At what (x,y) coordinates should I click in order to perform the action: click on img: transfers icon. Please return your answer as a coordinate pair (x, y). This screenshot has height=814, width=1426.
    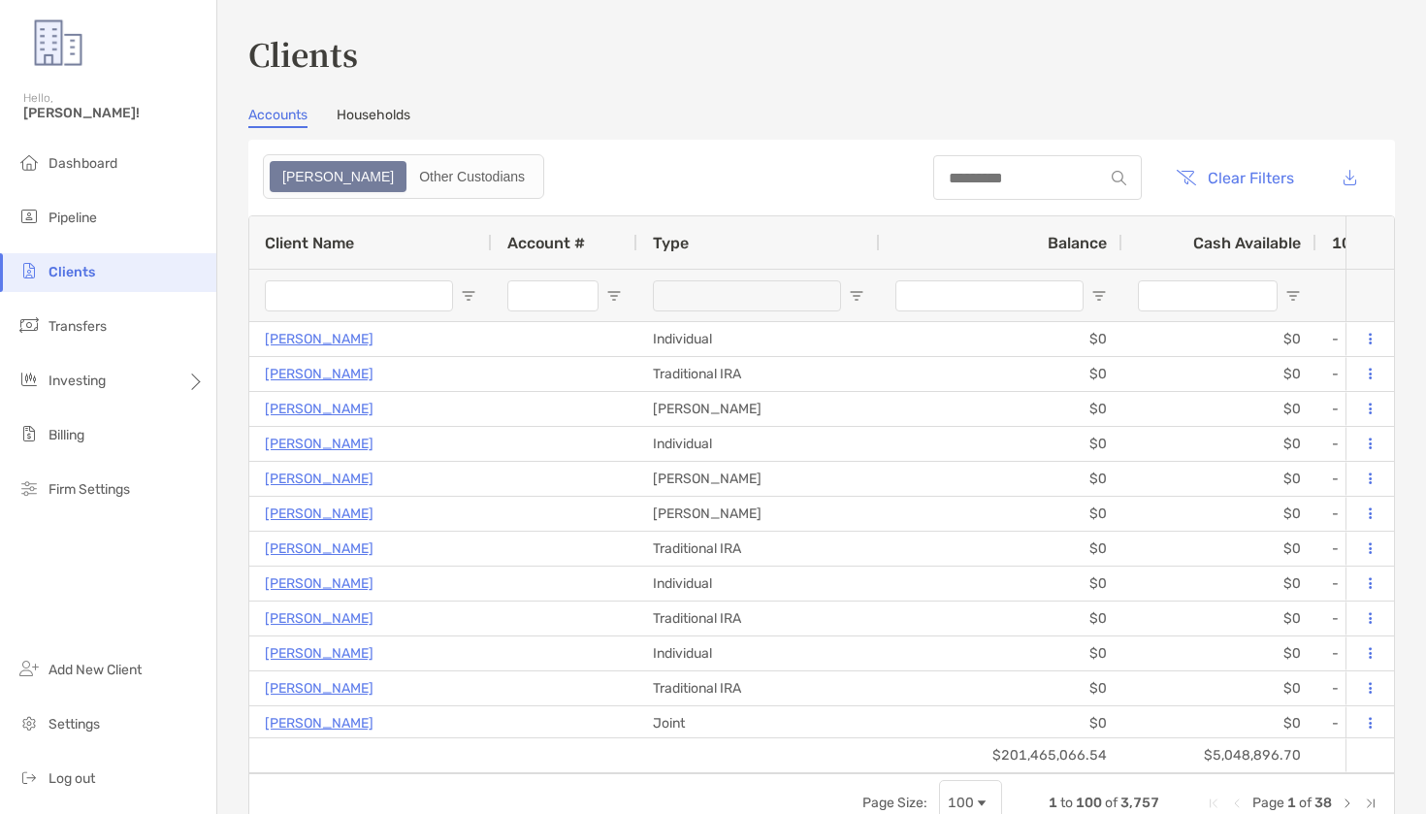
    Looking at the image, I should click on (29, 325).